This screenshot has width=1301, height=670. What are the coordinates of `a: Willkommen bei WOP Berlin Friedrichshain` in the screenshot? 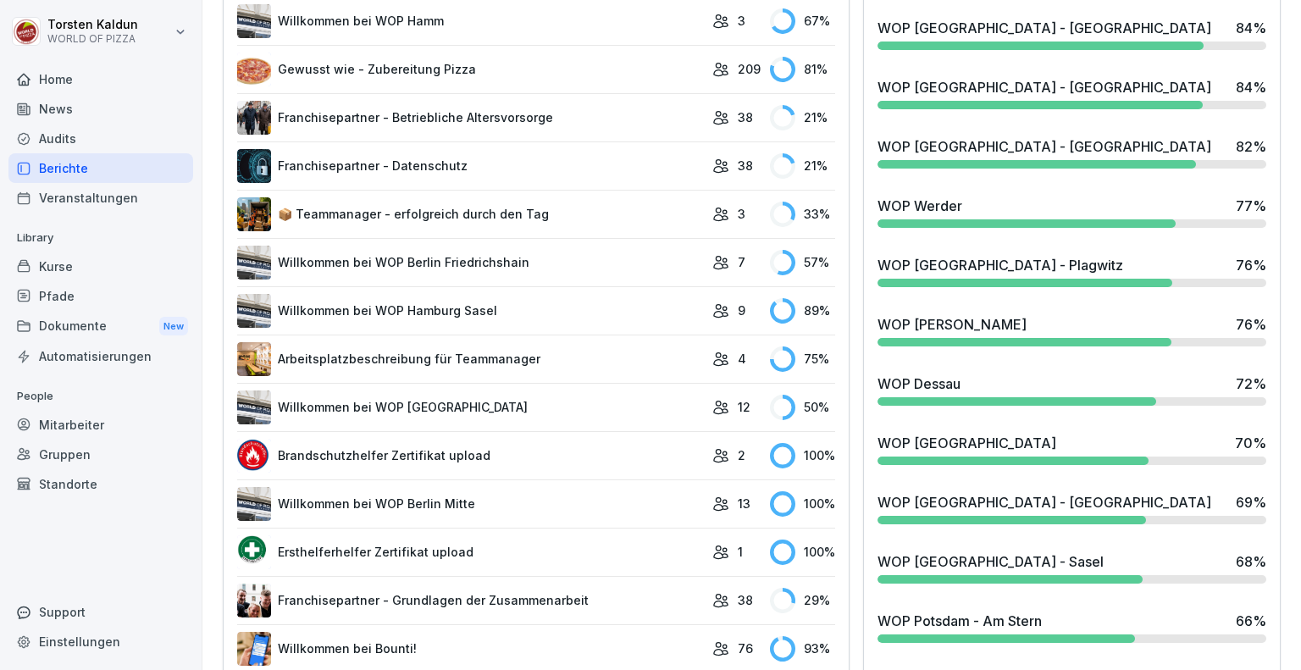 It's located at (470, 262).